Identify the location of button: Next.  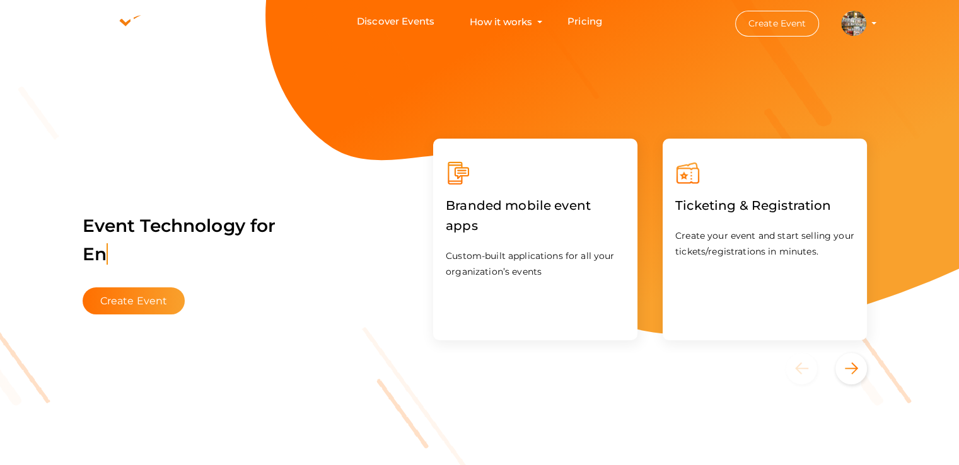
(851, 369).